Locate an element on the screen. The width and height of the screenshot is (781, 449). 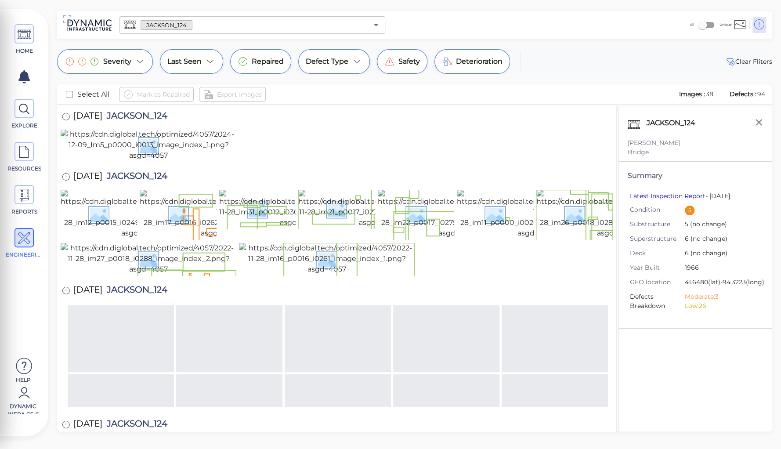
div: Summary is located at coordinates (695, 176).